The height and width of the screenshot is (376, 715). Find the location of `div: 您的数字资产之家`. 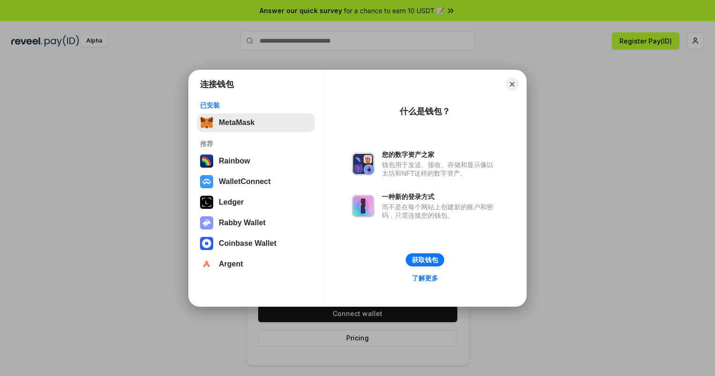

div: 您的数字资产之家 is located at coordinates (440, 155).